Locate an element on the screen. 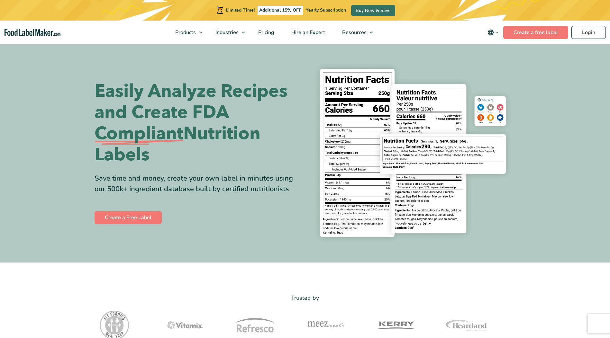 This screenshot has width=610, height=338. span: Resources is located at coordinates (354, 32).